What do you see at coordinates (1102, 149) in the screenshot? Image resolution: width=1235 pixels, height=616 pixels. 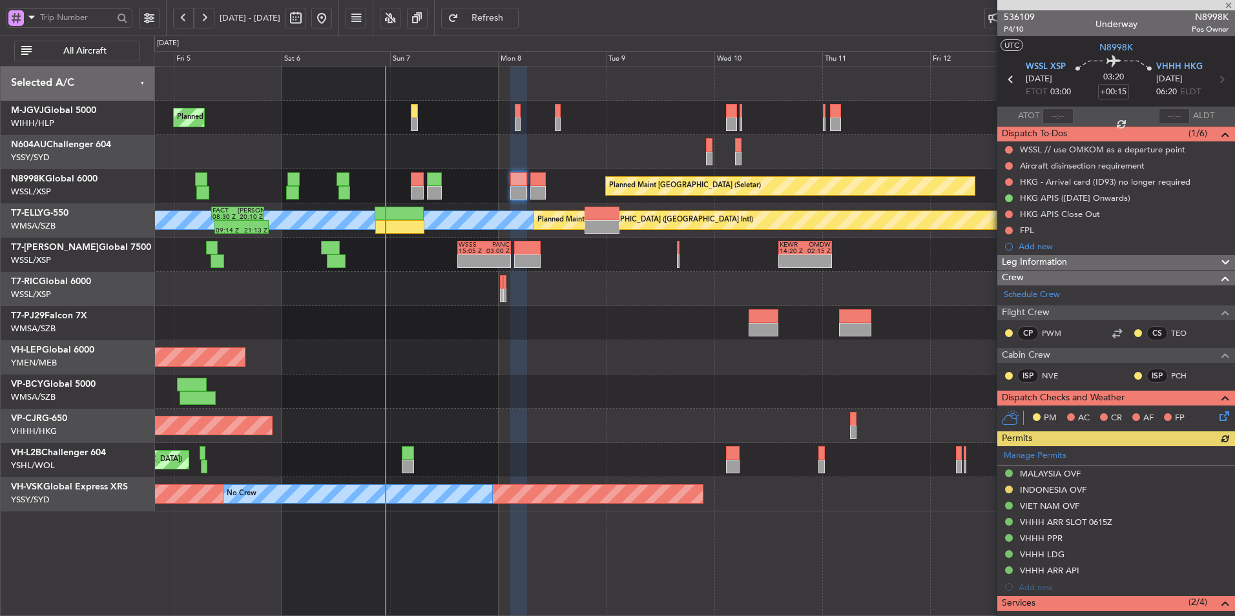 I see `div: WSSL // use OMKOM as a departure point` at bounding box center [1102, 149].